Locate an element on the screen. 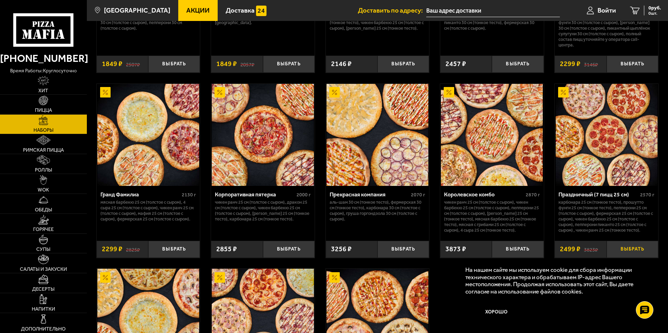 This screenshot has height=333, width=668. span: 2457 ₽ is located at coordinates (456, 64).